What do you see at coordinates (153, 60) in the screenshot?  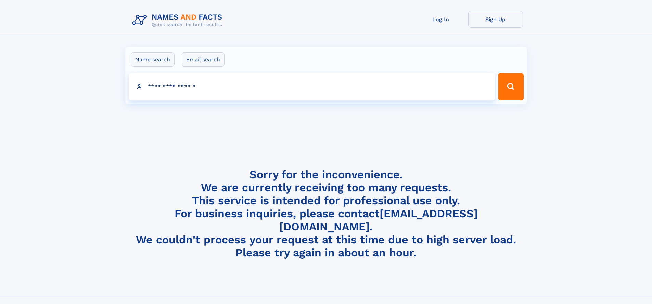 I see `label: Name search` at bounding box center [153, 60].